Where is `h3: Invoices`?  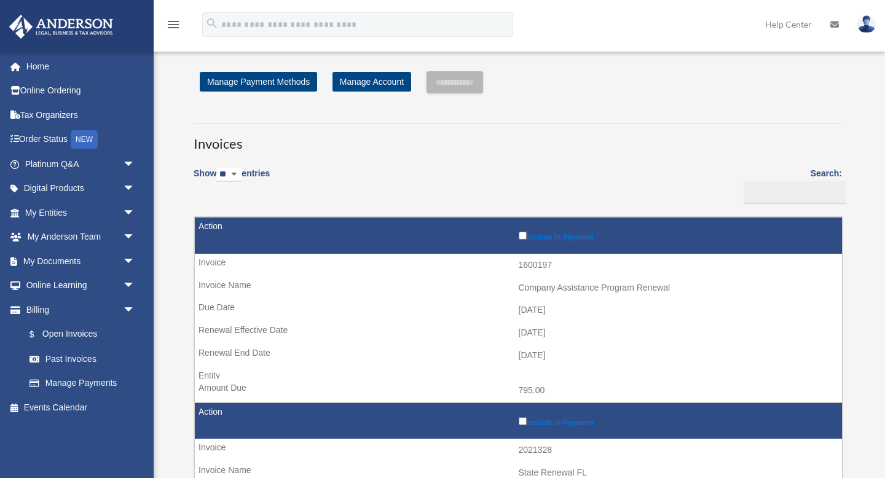 h3: Invoices is located at coordinates (517, 138).